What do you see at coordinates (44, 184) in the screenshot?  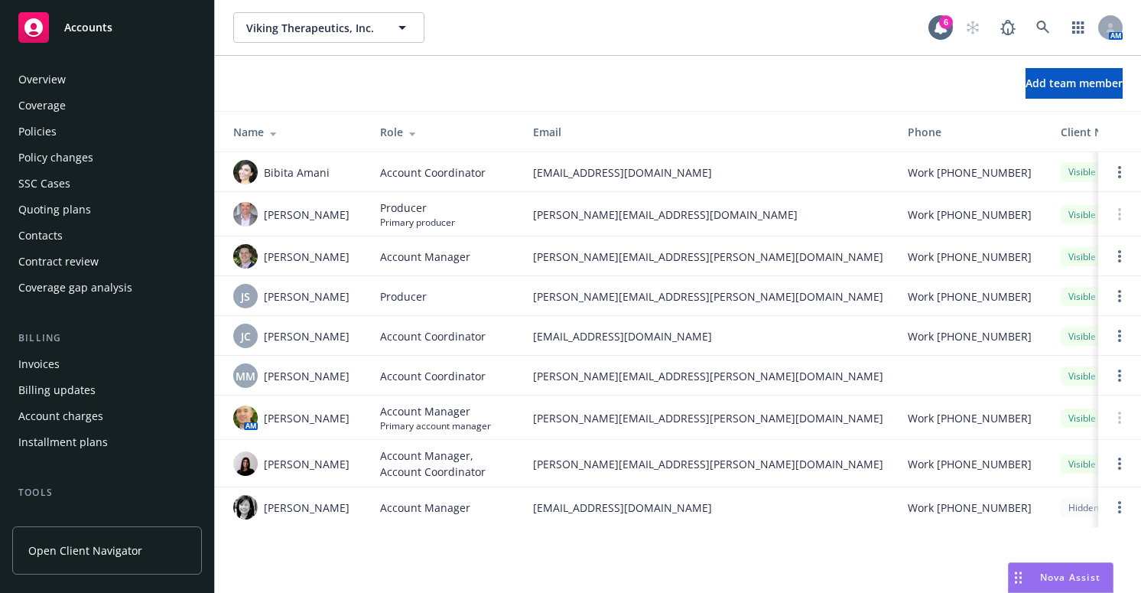 I see `div: SSC Cases` at bounding box center [44, 184].